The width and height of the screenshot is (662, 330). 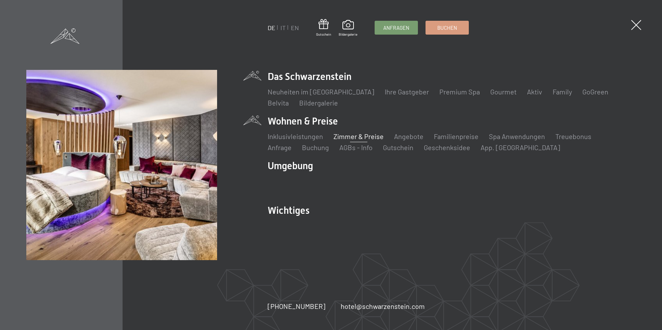 I want to click on a: Buchung, so click(x=315, y=147).